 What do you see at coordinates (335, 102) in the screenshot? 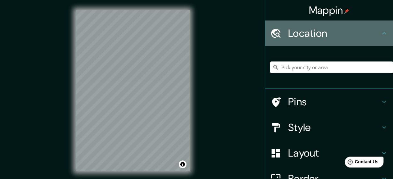
I see `h4: Pins` at bounding box center [335, 102].